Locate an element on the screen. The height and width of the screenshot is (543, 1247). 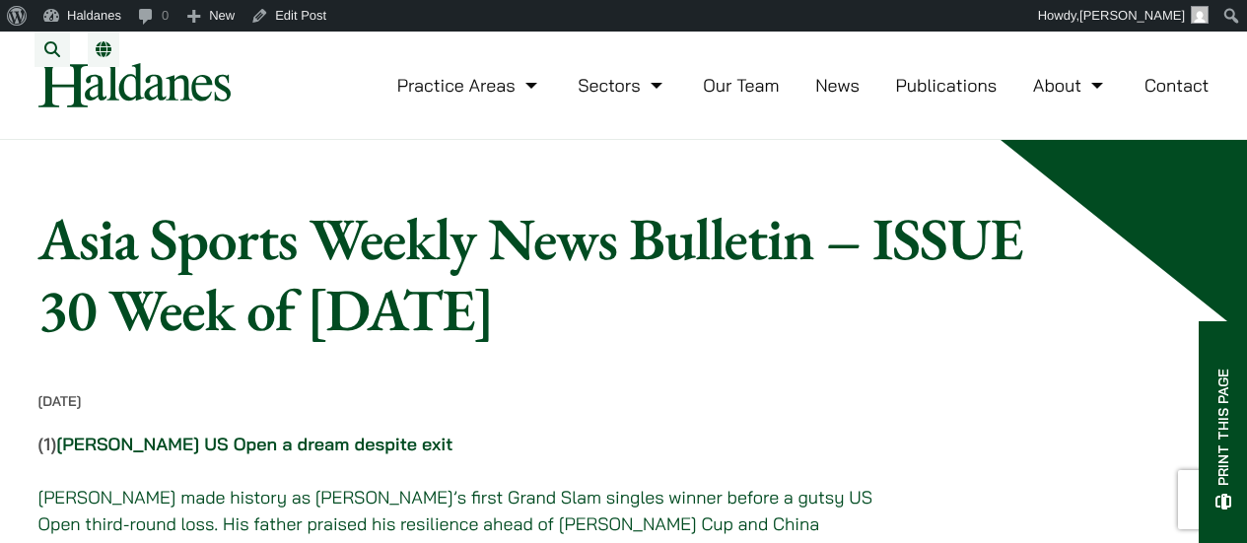
img: Logo of Haldanes is located at coordinates (134, 85).